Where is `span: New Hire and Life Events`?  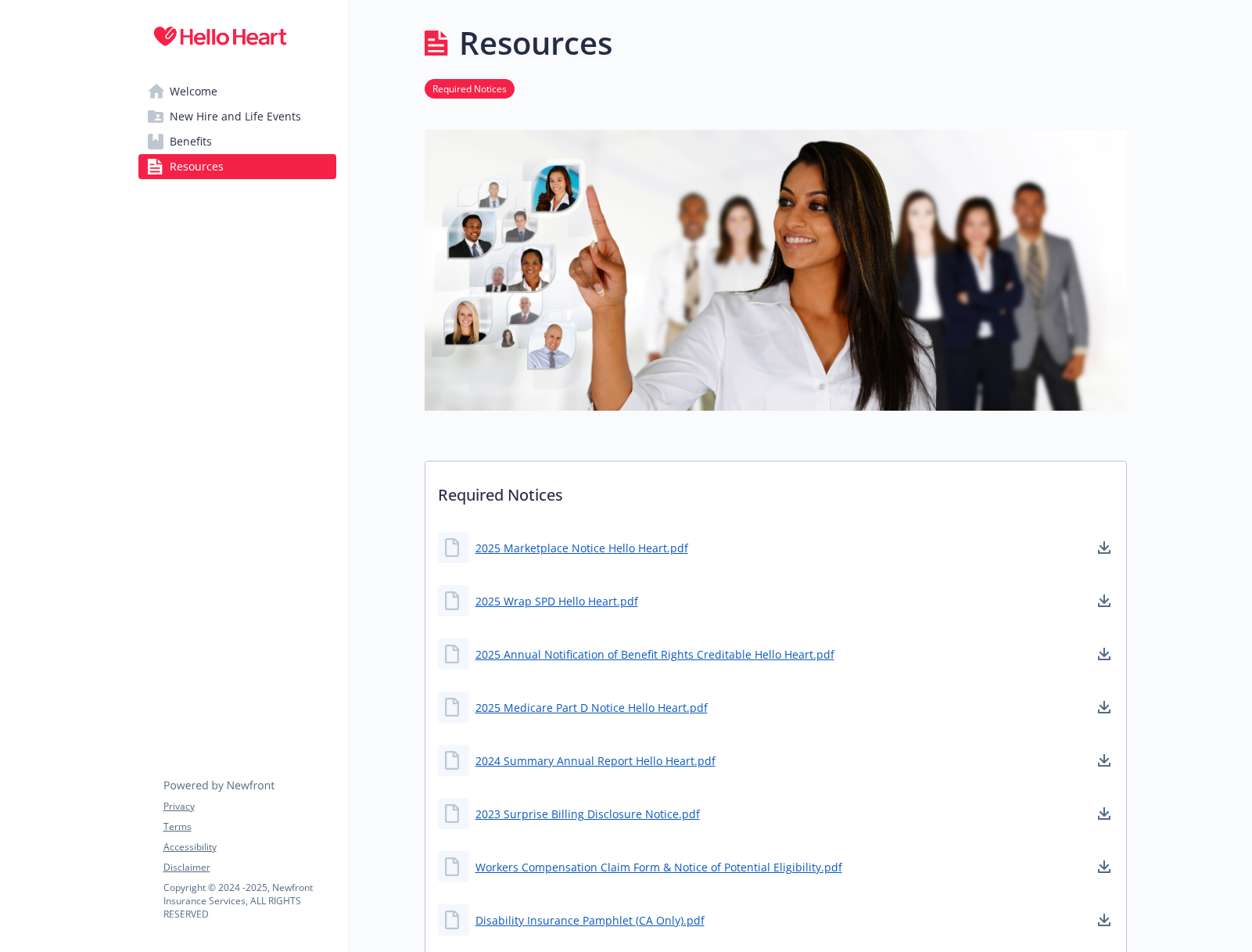 span: New Hire and Life Events is located at coordinates (235, 116).